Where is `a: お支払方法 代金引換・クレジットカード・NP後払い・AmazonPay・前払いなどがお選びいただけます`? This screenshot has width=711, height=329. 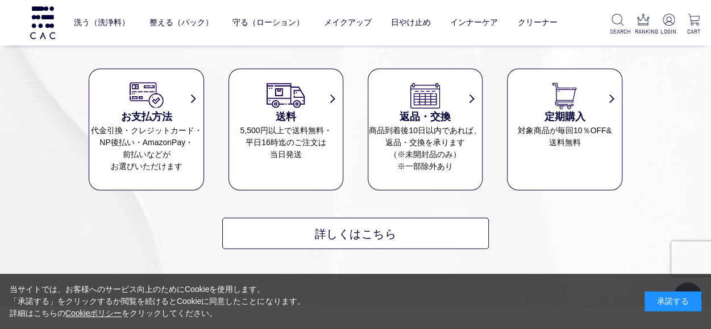 a: お支払方法 代金引換・クレジットカード・NP後払い・AmazonPay・前払いなどがお選びいただけます is located at coordinates (146, 126).